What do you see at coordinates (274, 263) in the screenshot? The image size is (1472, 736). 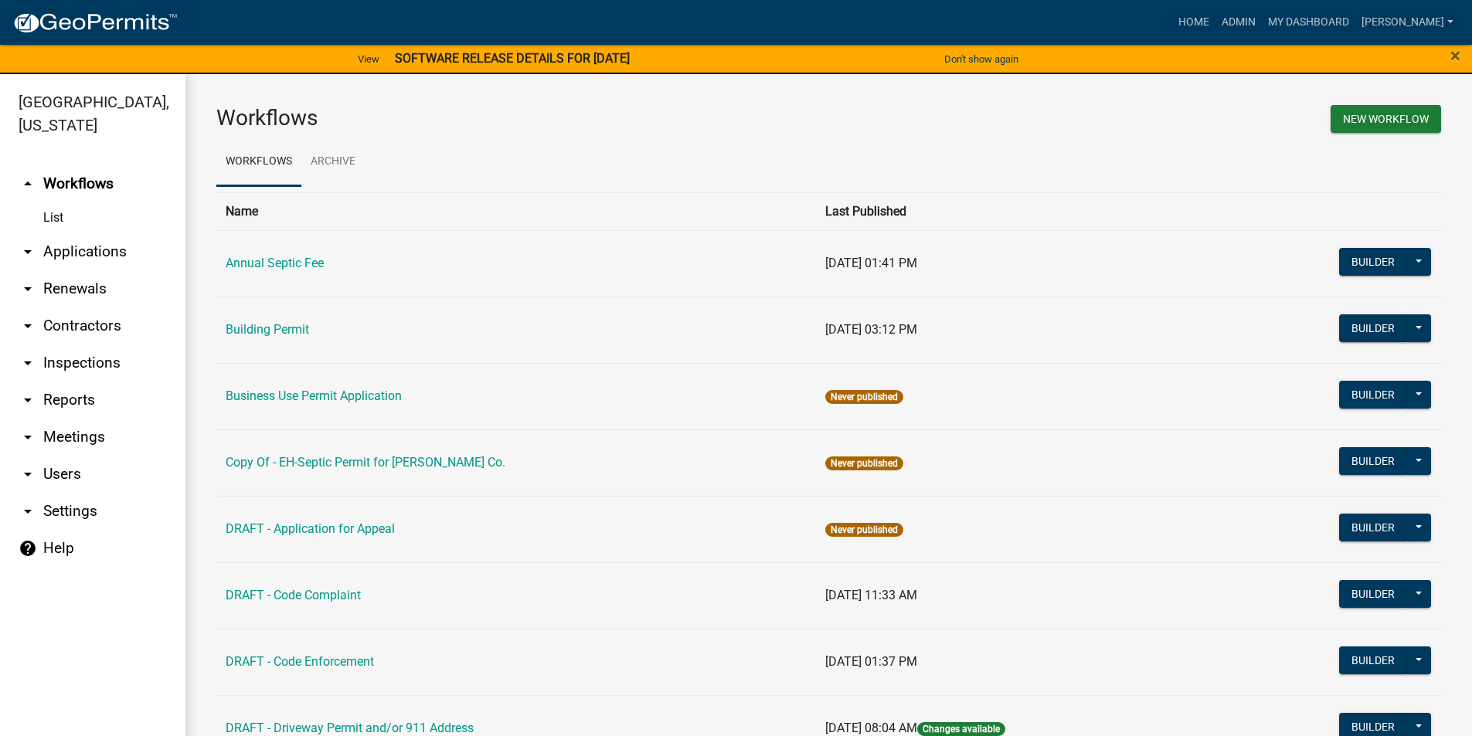 I see `a: Annual Septic Fee` at bounding box center [274, 263].